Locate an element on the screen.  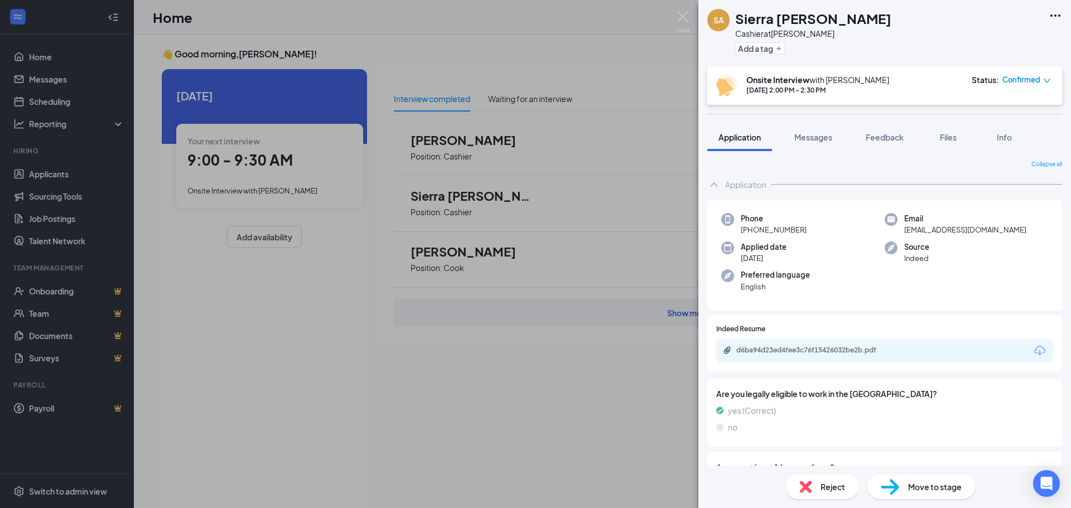
span: Preferred language is located at coordinates (775, 275).